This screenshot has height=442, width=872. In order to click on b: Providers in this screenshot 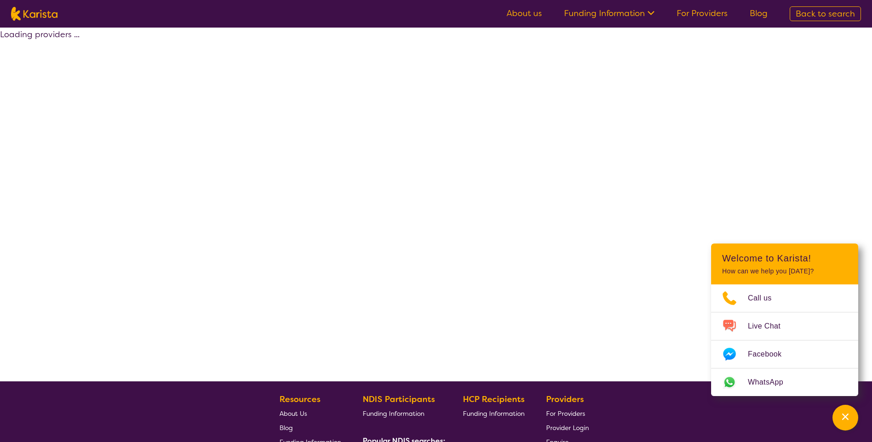, I will do `click(565, 399)`.